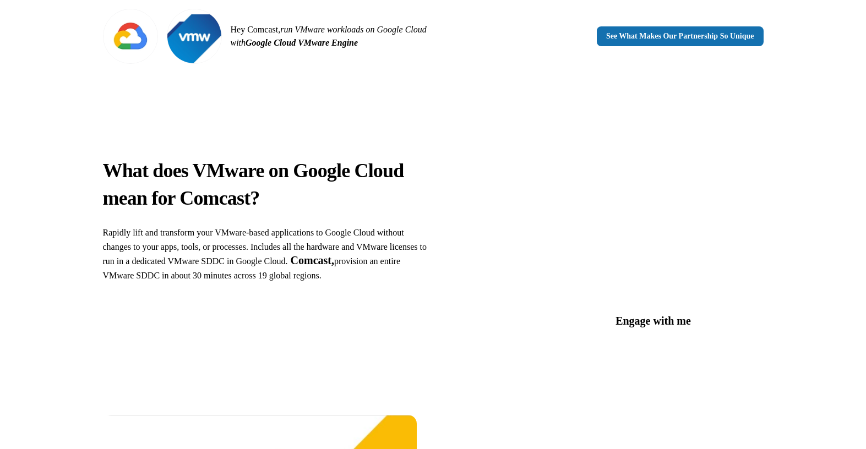 The image size is (866, 449). I want to click on span: Engage with me, so click(653, 321).